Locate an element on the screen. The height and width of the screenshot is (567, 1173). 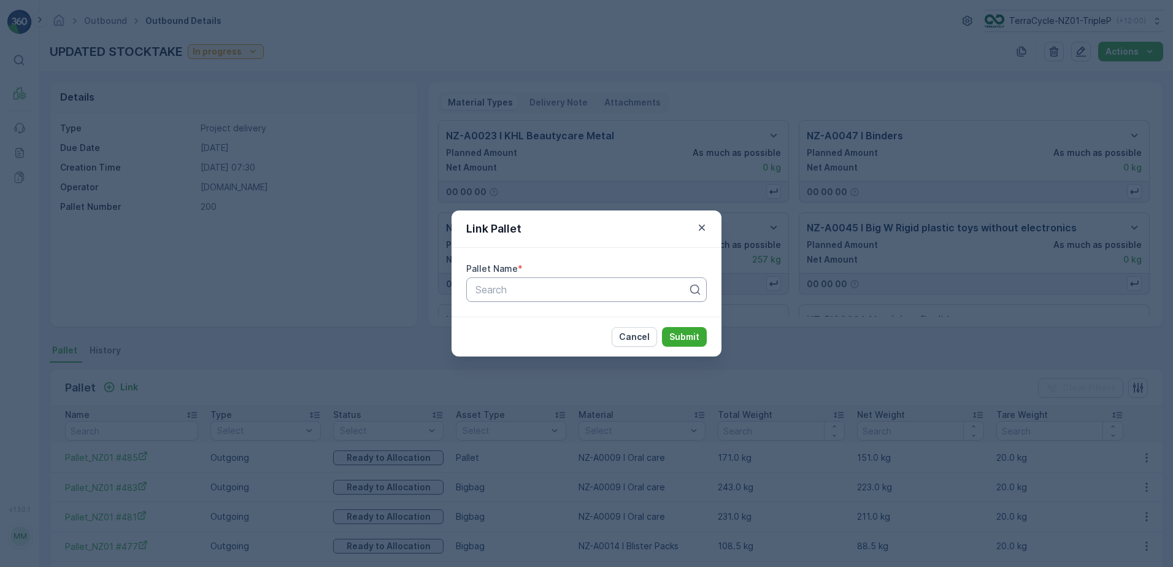
p: Cancel is located at coordinates (634, 337).